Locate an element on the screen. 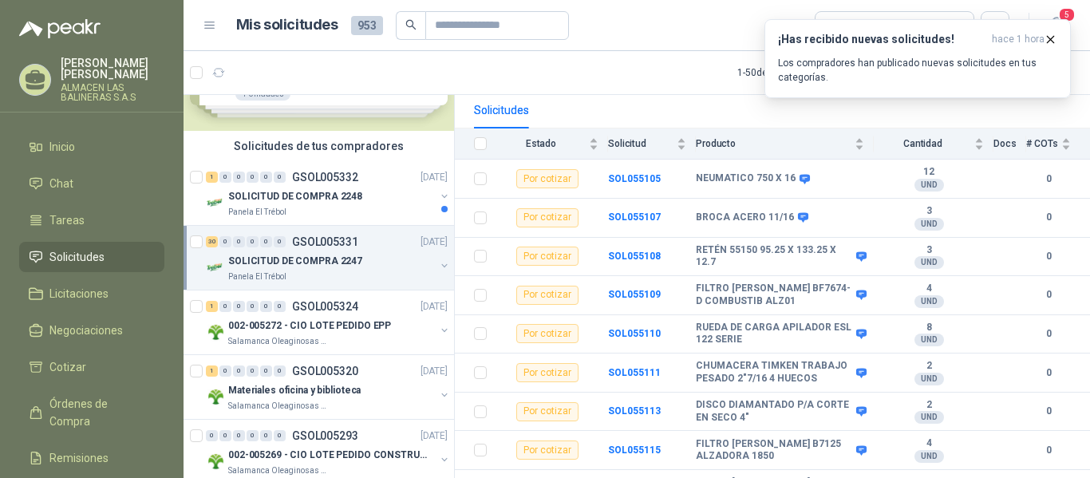  a: SOL055109 is located at coordinates (634, 294).